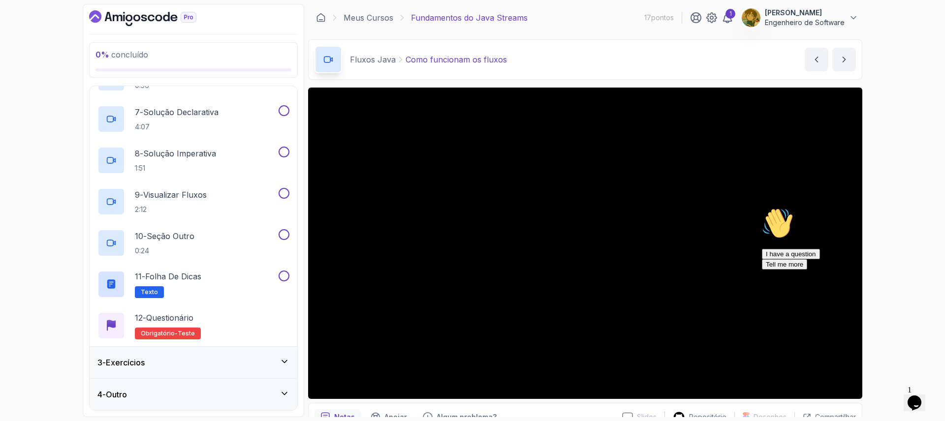  Describe the element at coordinates (170, 236) in the screenshot. I see `font: Seção Outro` at that location.